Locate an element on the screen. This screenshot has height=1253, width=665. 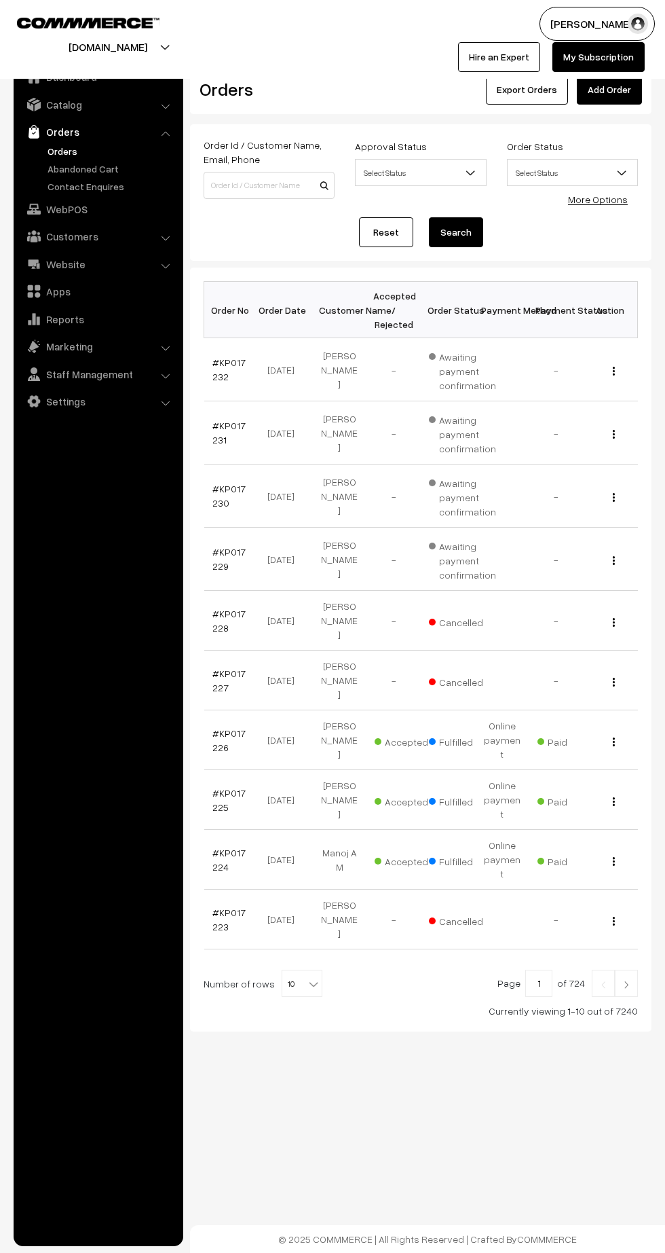
a: Reports is located at coordinates (98, 319).